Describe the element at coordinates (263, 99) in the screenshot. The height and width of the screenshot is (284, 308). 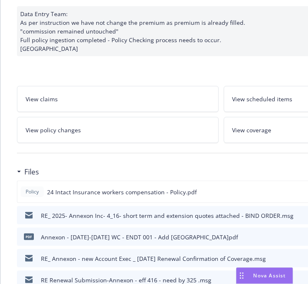
I see `span: View scheduled items` at that location.